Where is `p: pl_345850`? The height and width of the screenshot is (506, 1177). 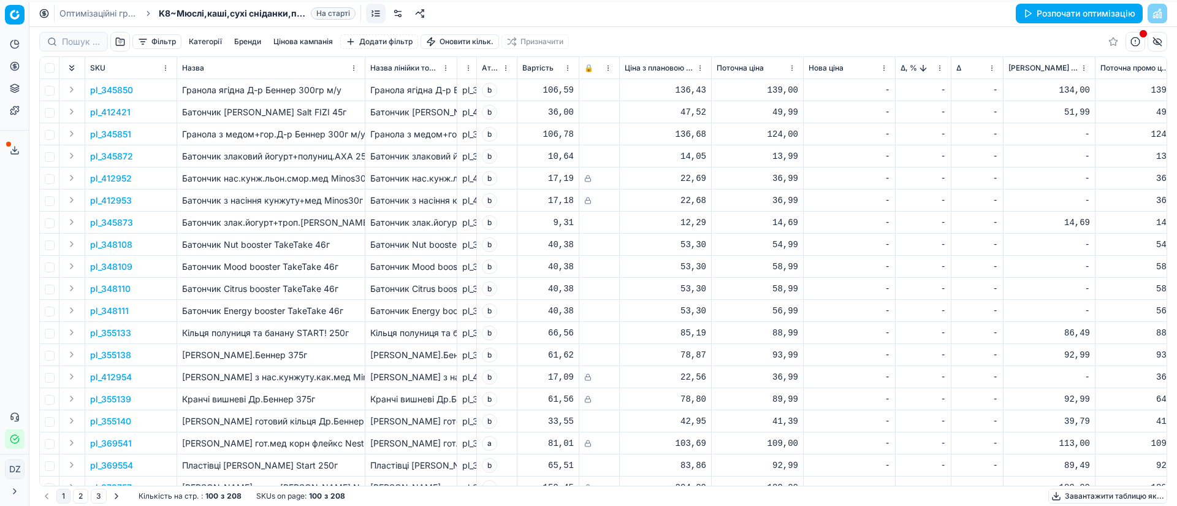
p: pl_345850 is located at coordinates (112, 90).